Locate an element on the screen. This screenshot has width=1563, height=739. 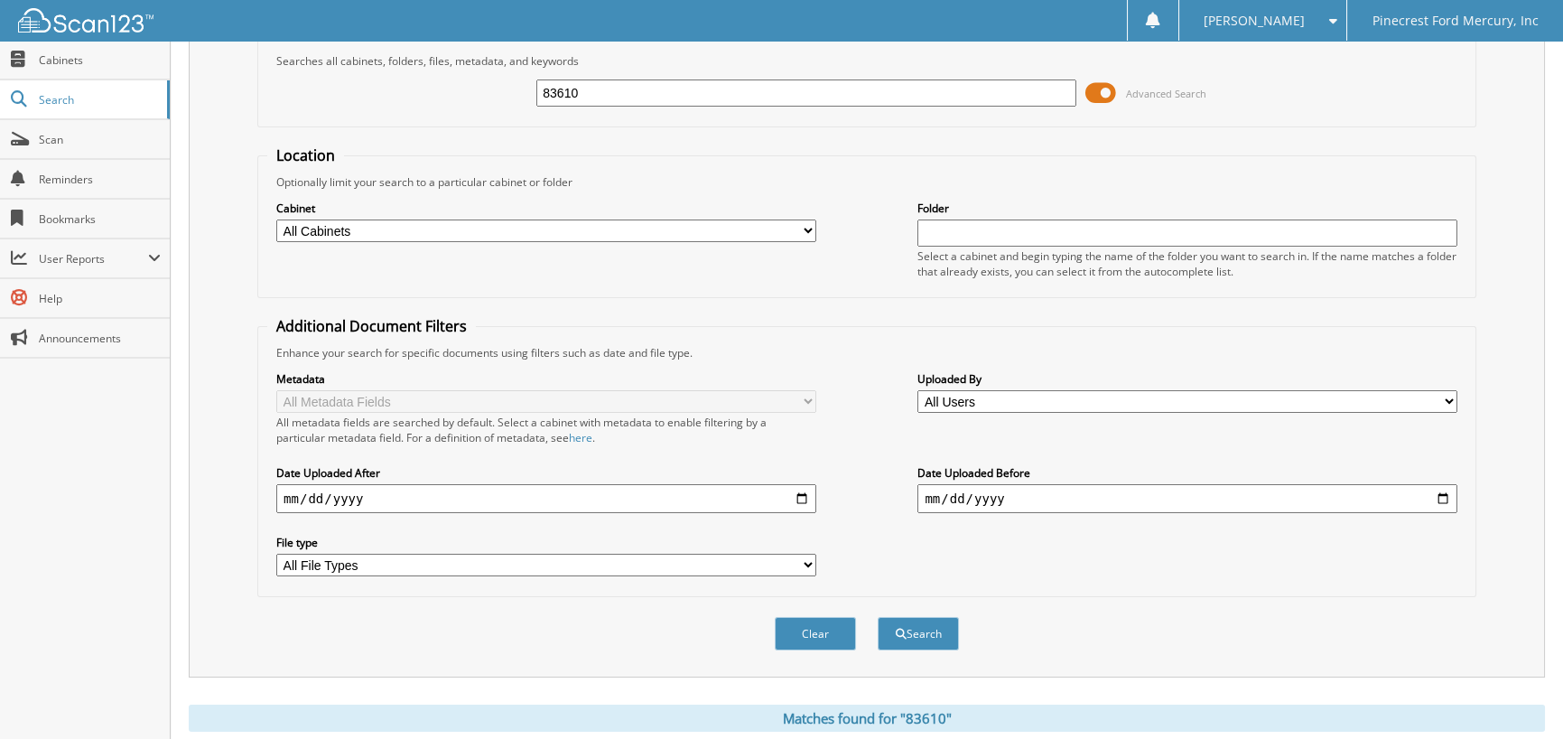
div: Enhance your search for specific documents using filters such as date and file type. is located at coordinates (867, 352).